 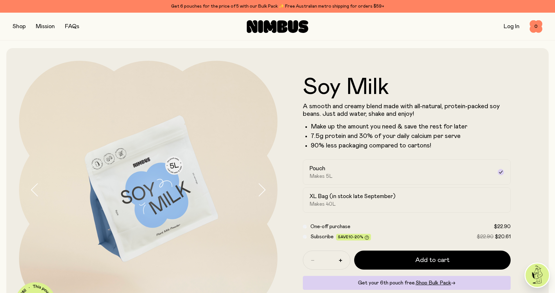 What do you see at coordinates (321, 176) in the screenshot?
I see `span: Makes 5L` at bounding box center [321, 176].